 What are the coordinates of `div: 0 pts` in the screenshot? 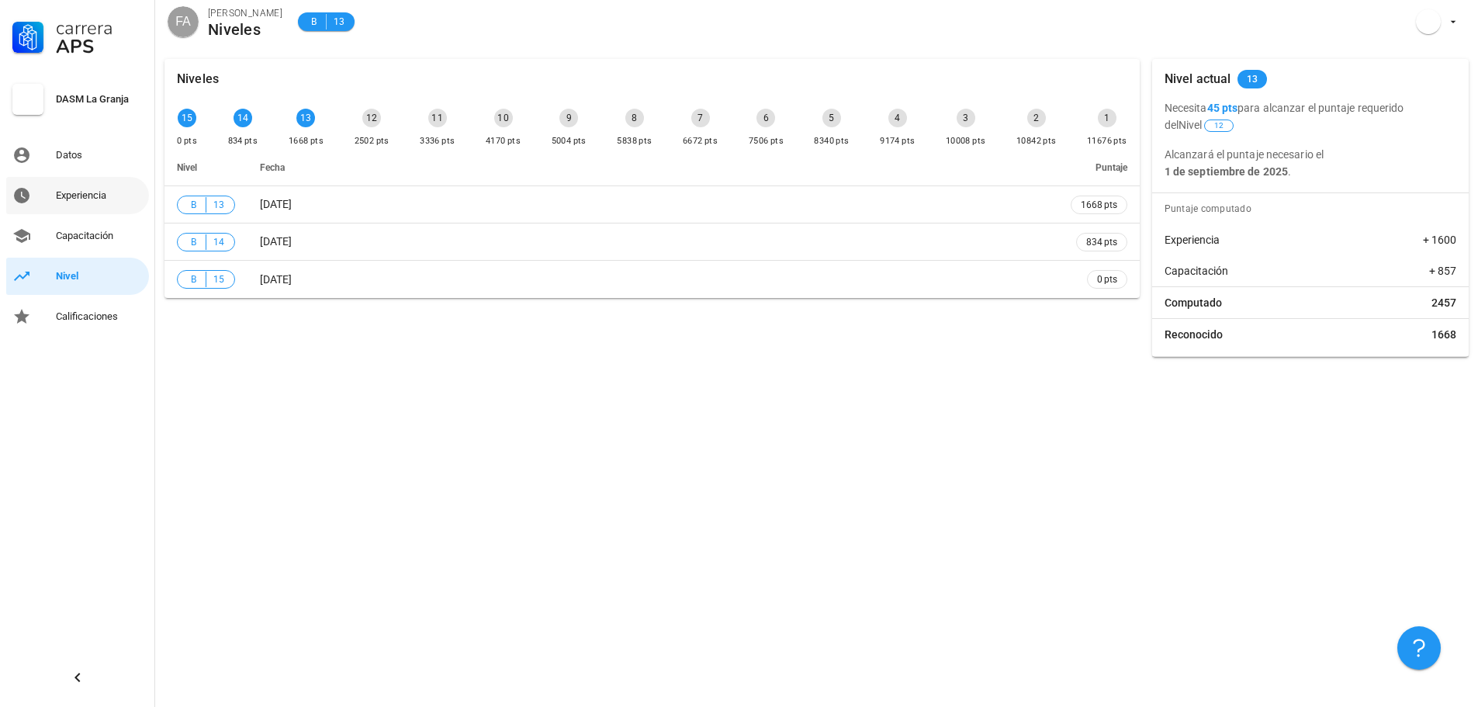 It's located at (187, 141).